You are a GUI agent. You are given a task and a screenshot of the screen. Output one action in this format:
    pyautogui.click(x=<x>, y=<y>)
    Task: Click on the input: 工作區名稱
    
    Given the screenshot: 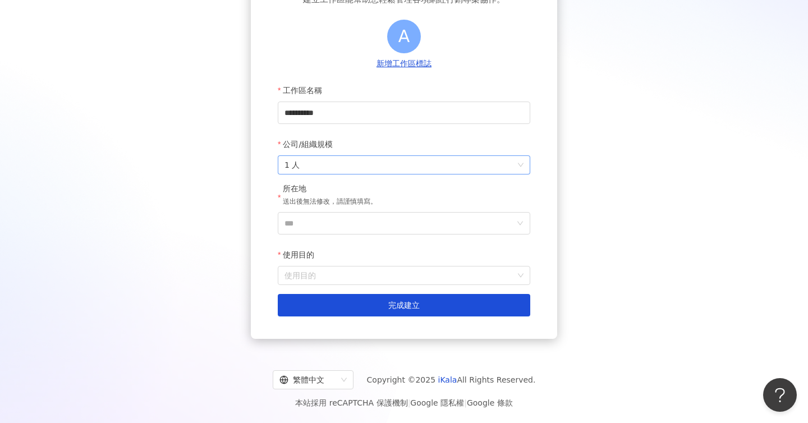 What is the action you would take?
    pyautogui.click(x=404, y=113)
    